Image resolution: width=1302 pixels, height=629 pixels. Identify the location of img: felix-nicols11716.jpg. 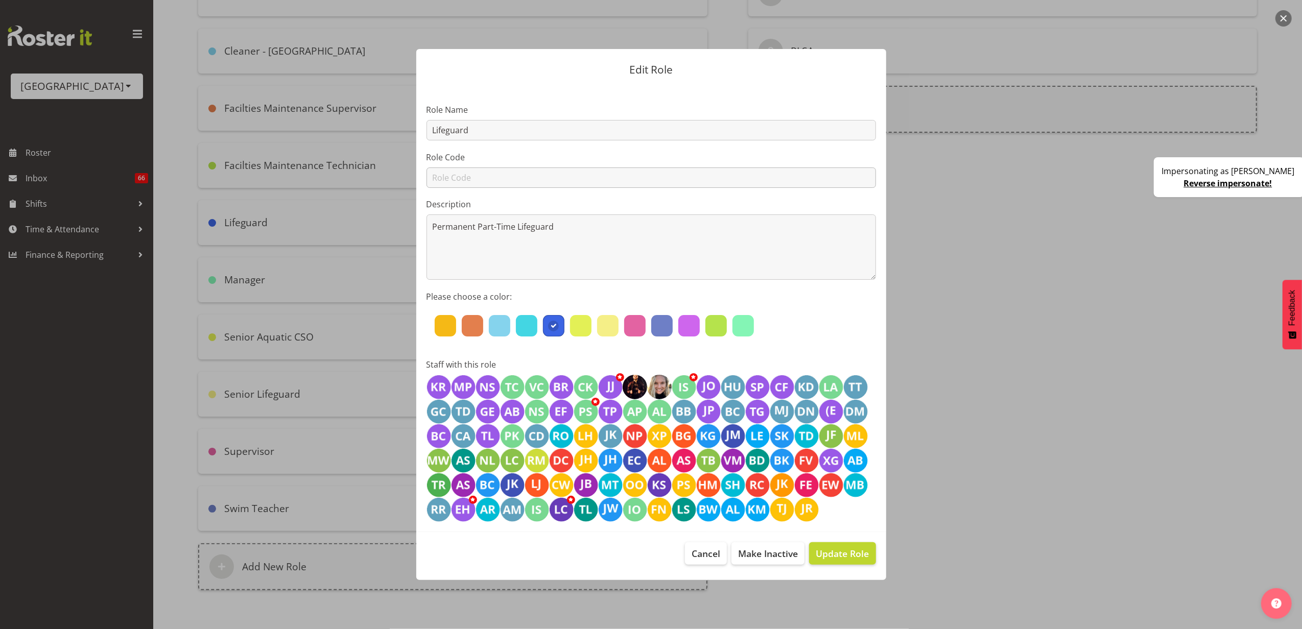
(660, 510).